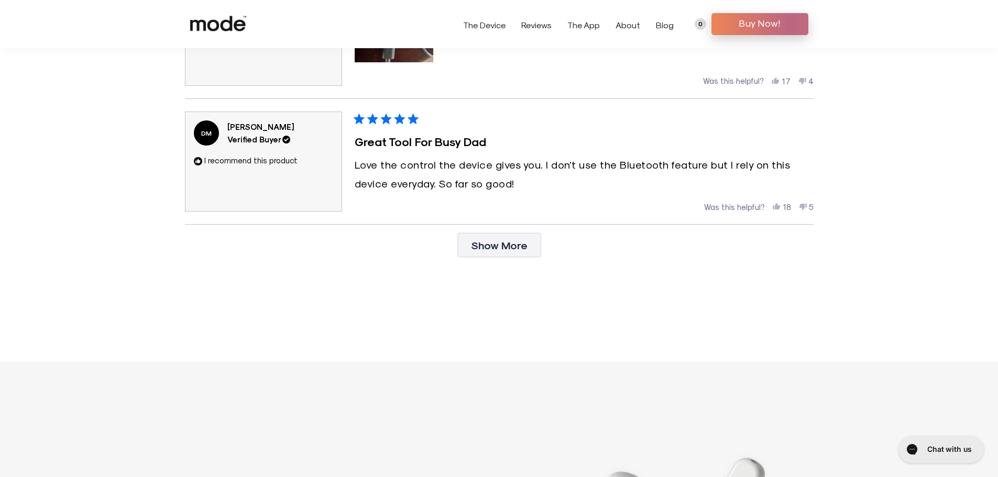 The height and width of the screenshot is (477, 998). What do you see at coordinates (499, 245) in the screenshot?
I see `span: Show More` at bounding box center [499, 245].